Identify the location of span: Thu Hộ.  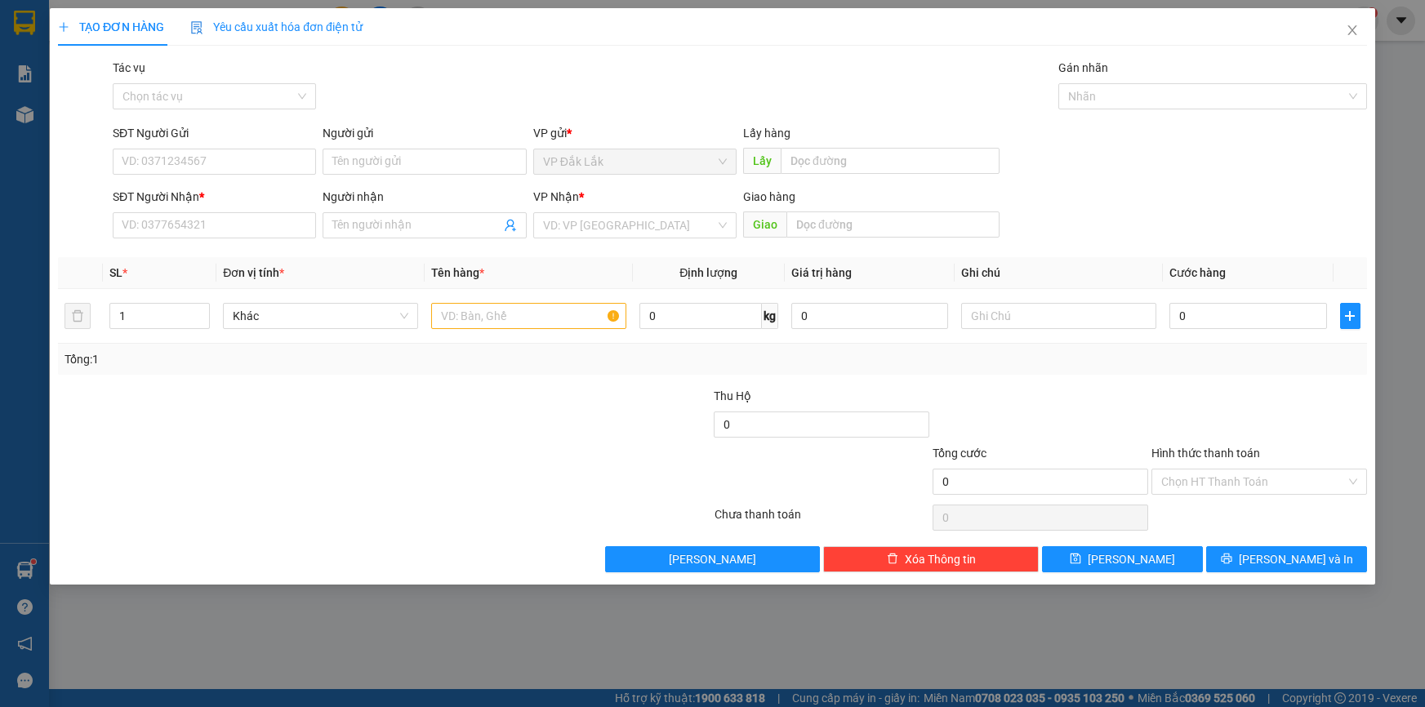
(732, 396).